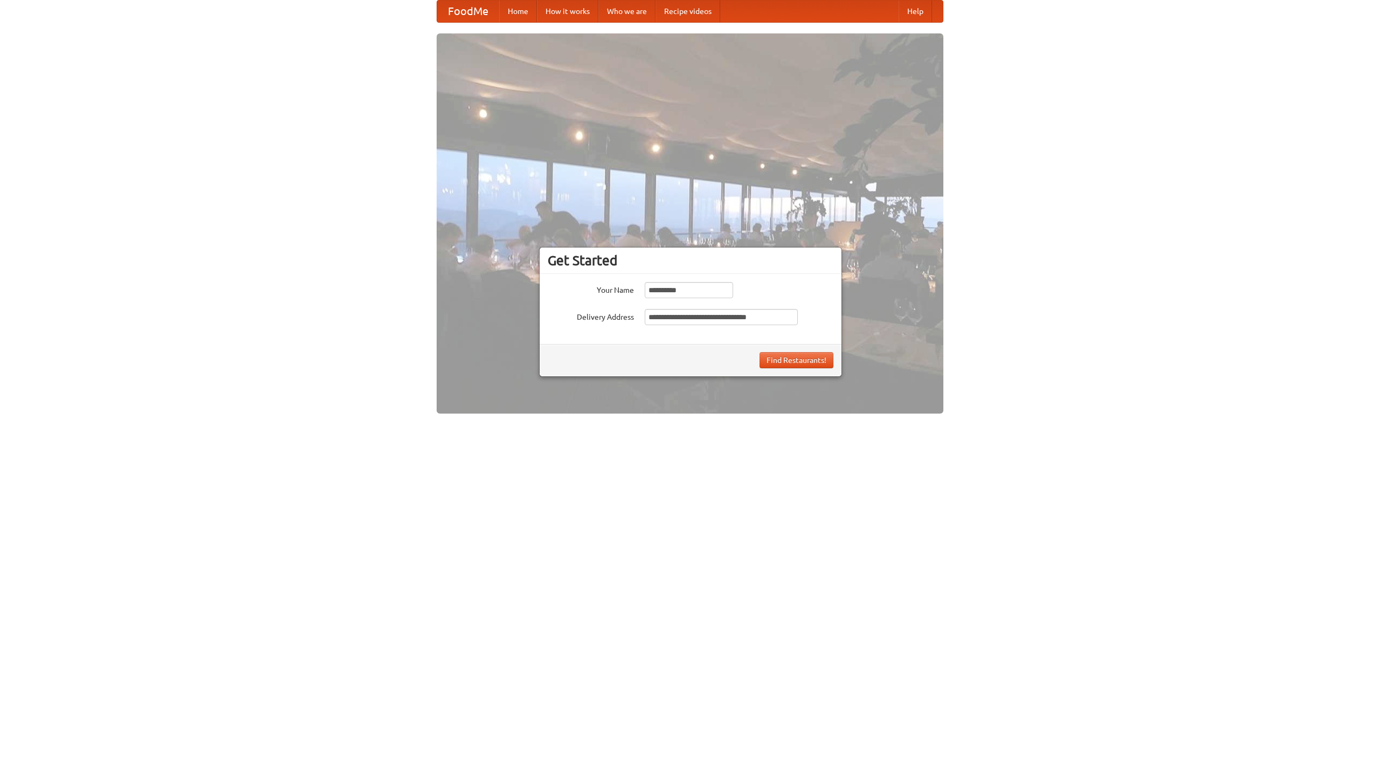 The height and width of the screenshot is (763, 1380). What do you see at coordinates (796, 360) in the screenshot?
I see `button: Find Restaurants!` at bounding box center [796, 360].